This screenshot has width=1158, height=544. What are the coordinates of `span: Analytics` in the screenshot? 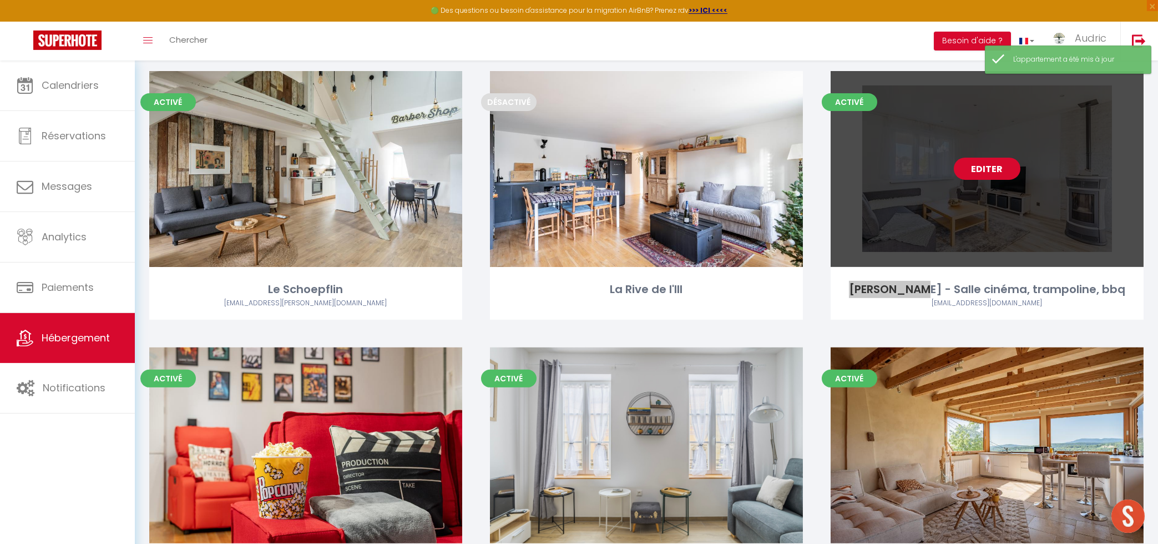 It's located at (64, 236).